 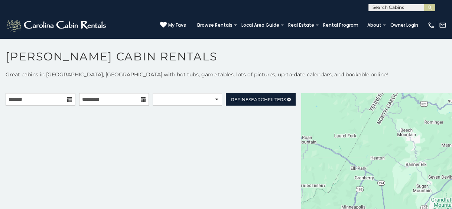 What do you see at coordinates (258, 99) in the screenshot?
I see `span: Search` at bounding box center [258, 99].